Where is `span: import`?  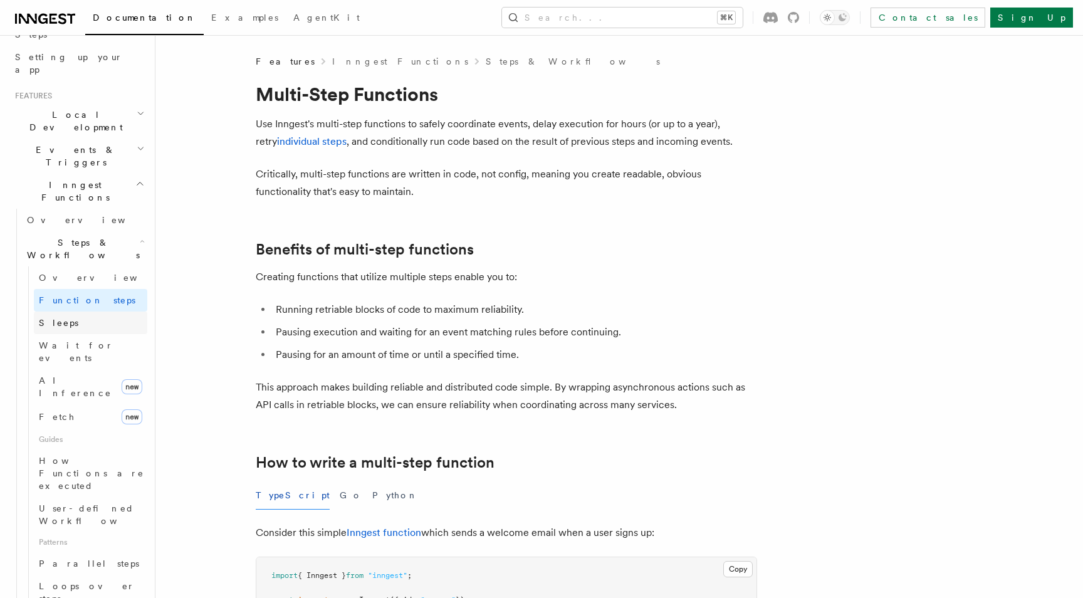
span: import is located at coordinates (285, 575).